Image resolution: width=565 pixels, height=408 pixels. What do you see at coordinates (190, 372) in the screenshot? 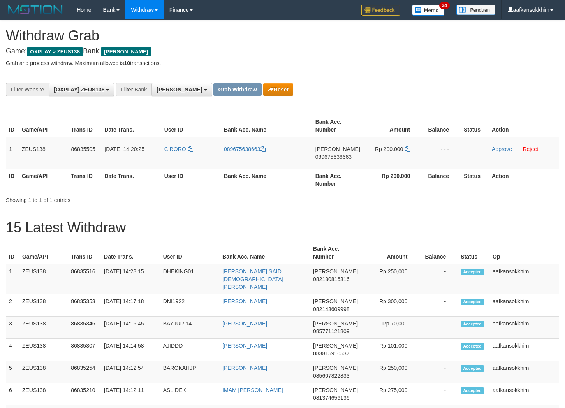
I see `td: BAROKAHJP` at bounding box center [190, 372].